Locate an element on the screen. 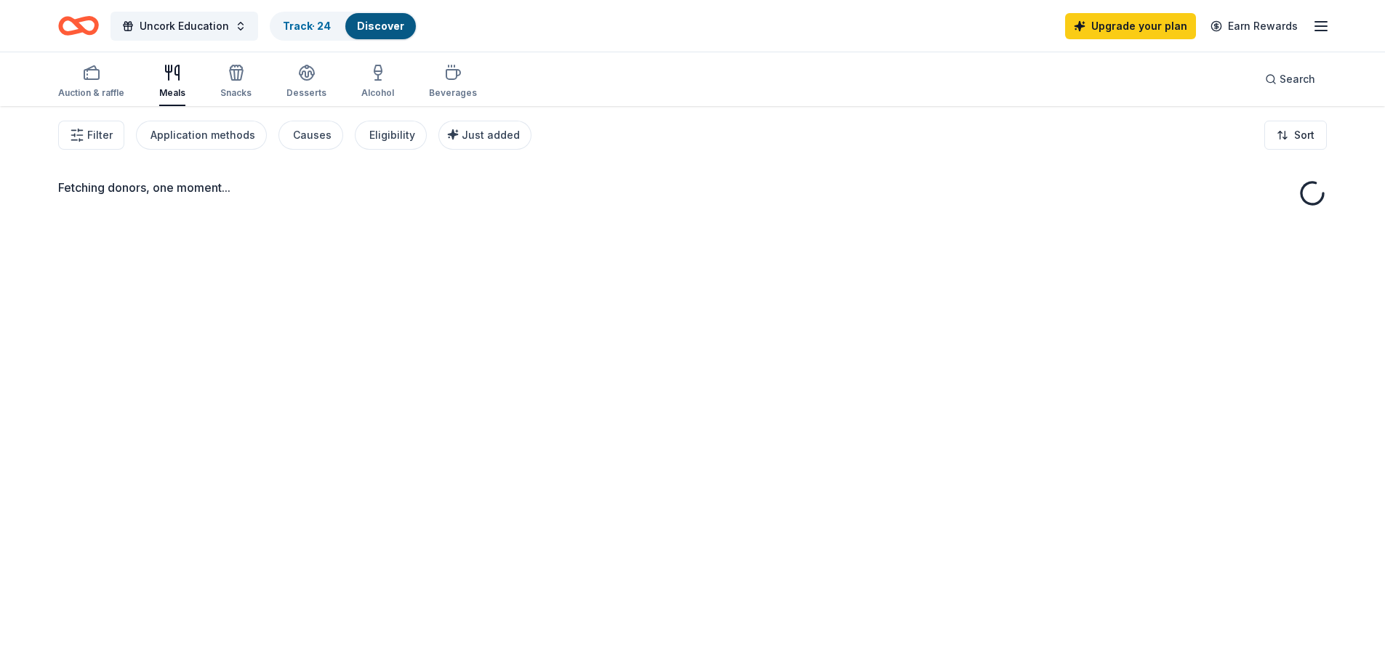 This screenshot has width=1385, height=662. button: Search is located at coordinates (1289, 79).